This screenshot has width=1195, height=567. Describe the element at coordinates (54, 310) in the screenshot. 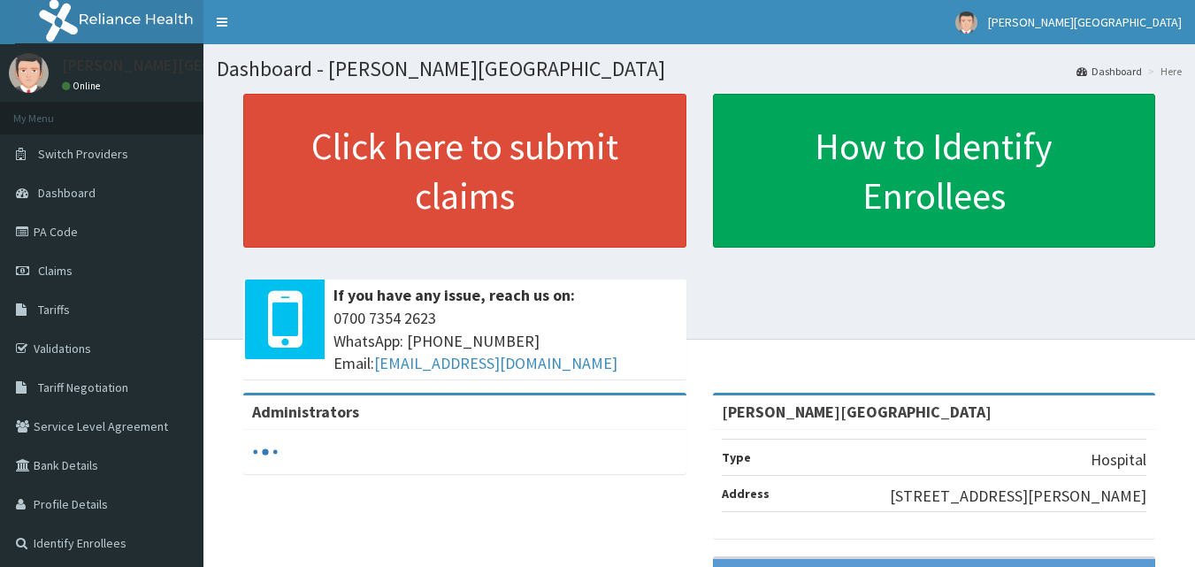

I see `span: Tariffs` at that location.